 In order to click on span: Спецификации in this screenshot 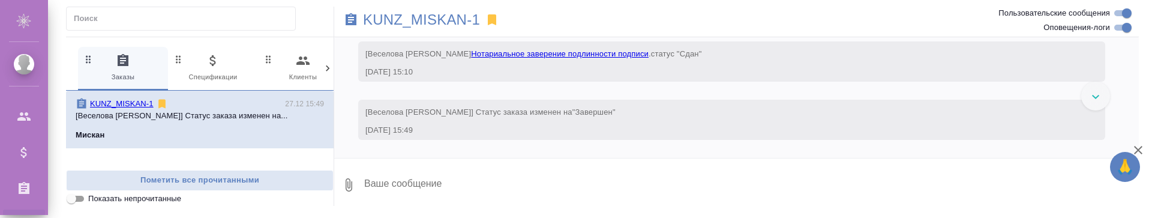, I will do `click(213, 68)`.